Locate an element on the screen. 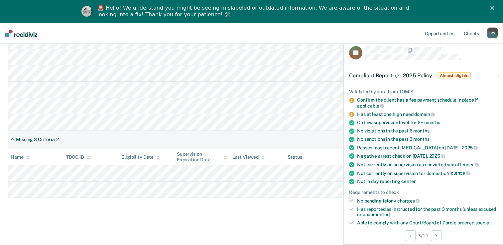 The height and width of the screenshot is (245, 503). div: TDOC ID is located at coordinates (78, 157).